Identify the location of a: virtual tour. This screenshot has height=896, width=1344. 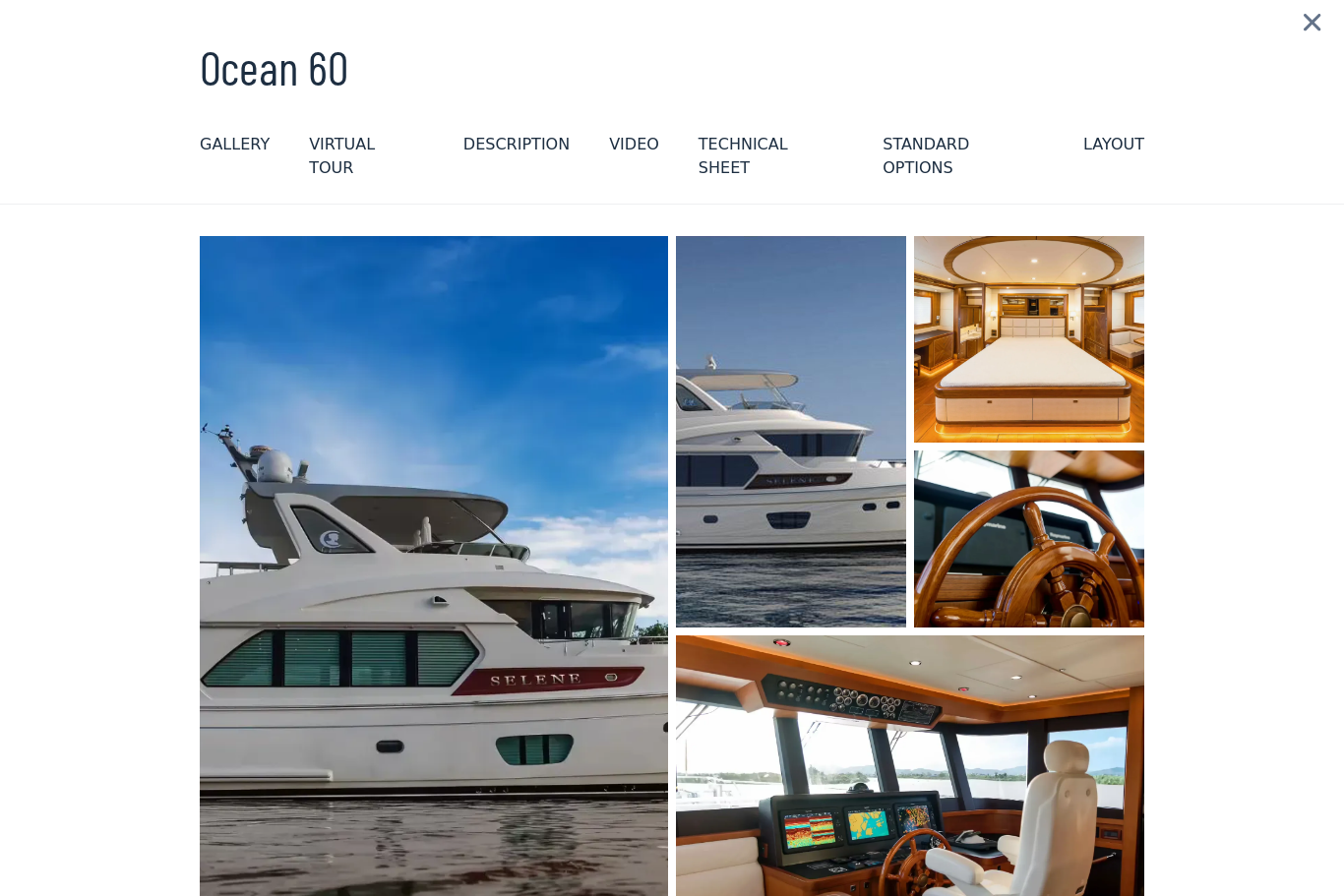
(366, 160).